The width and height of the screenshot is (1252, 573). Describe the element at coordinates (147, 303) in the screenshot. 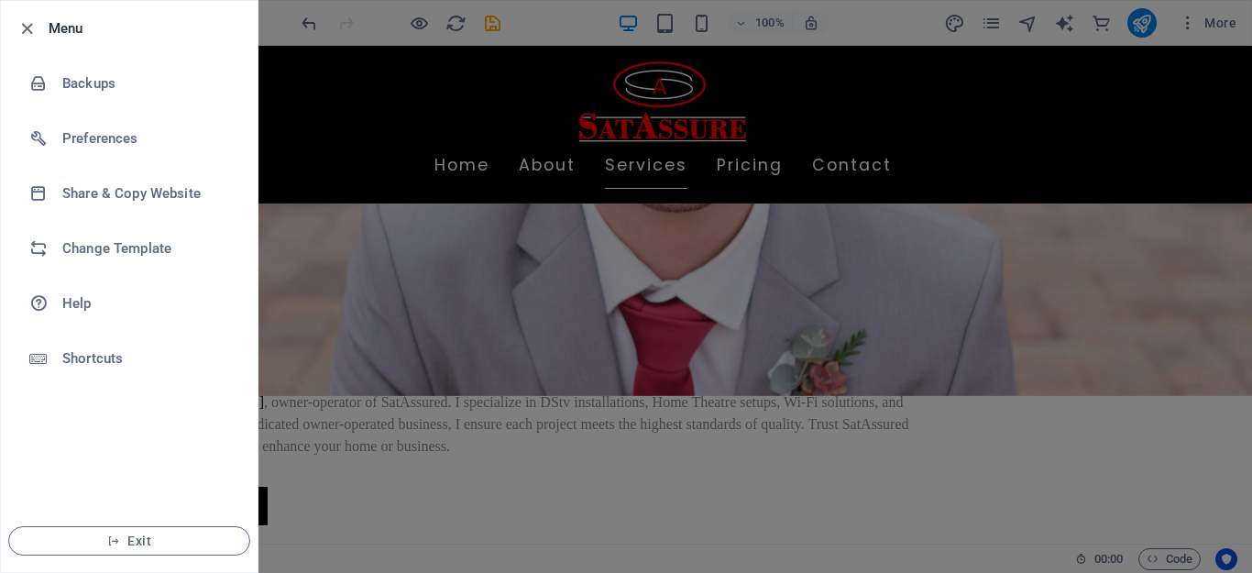

I see `h6: Help` at that location.